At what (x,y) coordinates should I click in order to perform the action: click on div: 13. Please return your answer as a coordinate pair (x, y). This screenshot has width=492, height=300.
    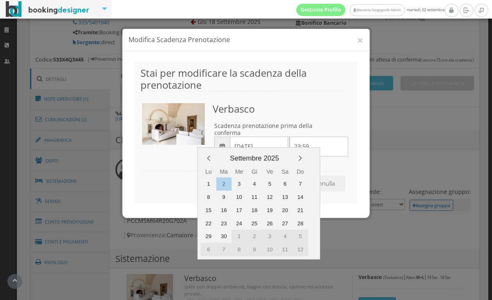
    Looking at the image, I should click on (285, 197).